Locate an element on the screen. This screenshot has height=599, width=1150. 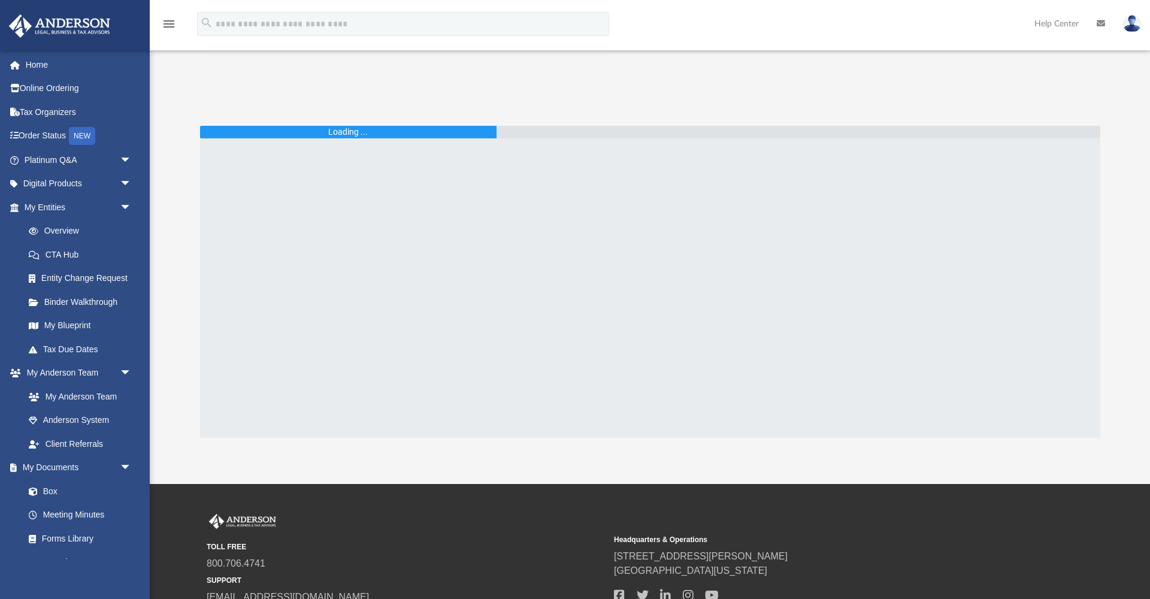
a: Notarize is located at coordinates (80, 562).